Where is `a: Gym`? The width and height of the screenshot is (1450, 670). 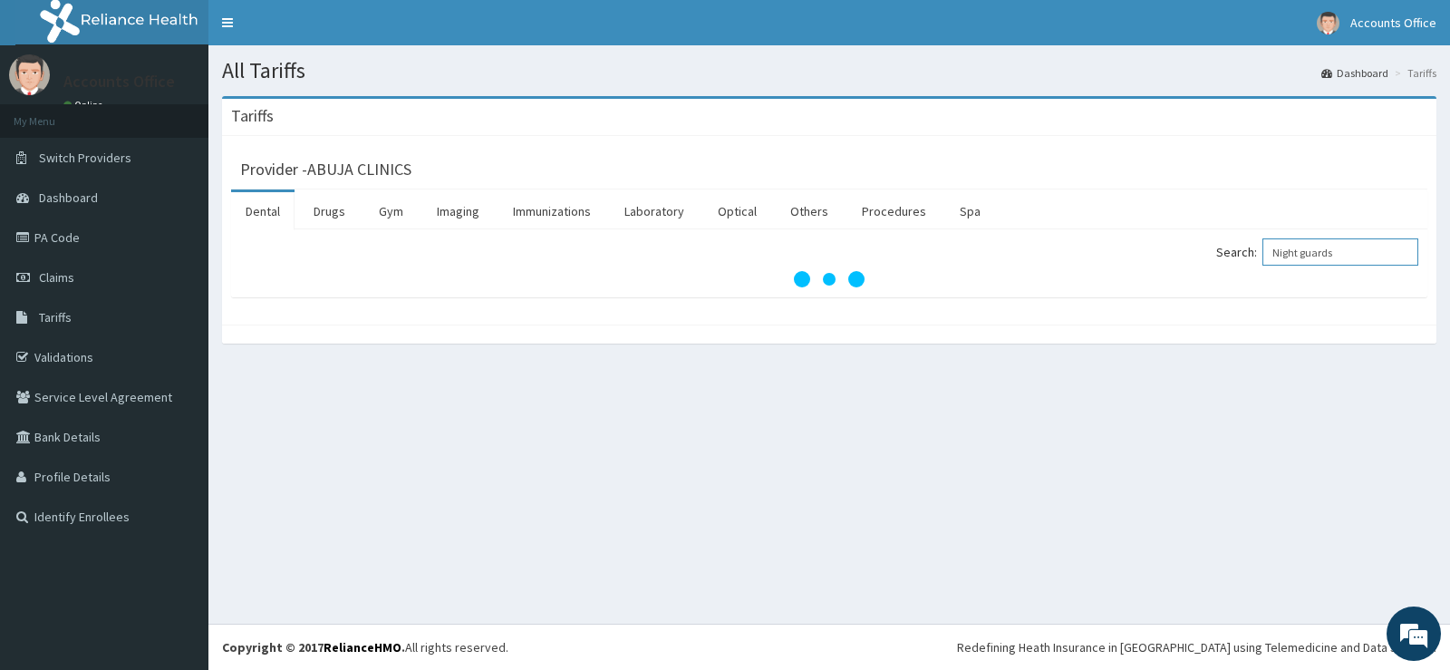 a: Gym is located at coordinates (391, 211).